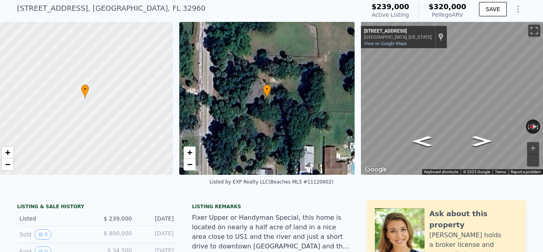 The width and height of the screenshot is (543, 252). I want to click on button: Rotate clockwise, so click(538, 126).